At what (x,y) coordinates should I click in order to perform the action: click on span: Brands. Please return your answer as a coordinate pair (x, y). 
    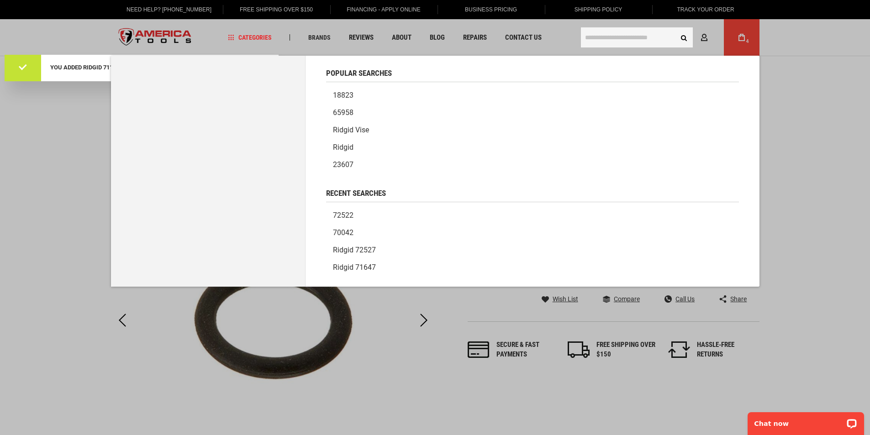
    Looking at the image, I should click on (319, 37).